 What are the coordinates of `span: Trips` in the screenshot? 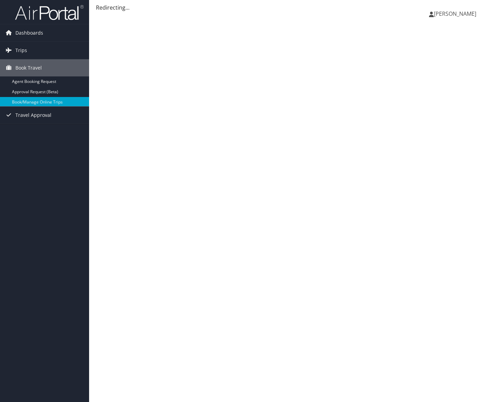 It's located at (21, 50).